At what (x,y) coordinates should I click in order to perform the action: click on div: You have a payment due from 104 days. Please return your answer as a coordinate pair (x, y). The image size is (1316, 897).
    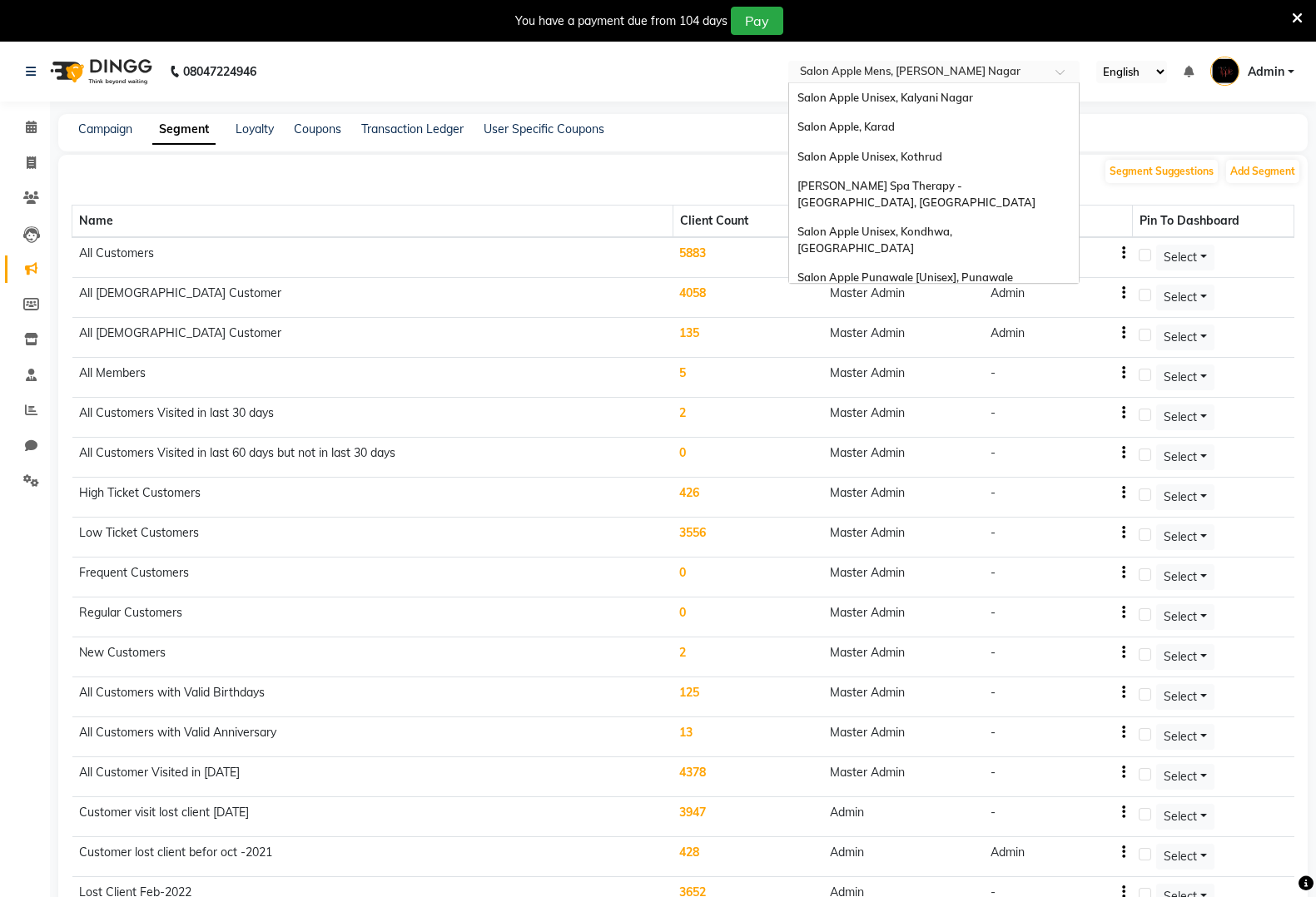
    Looking at the image, I should click on (621, 20).